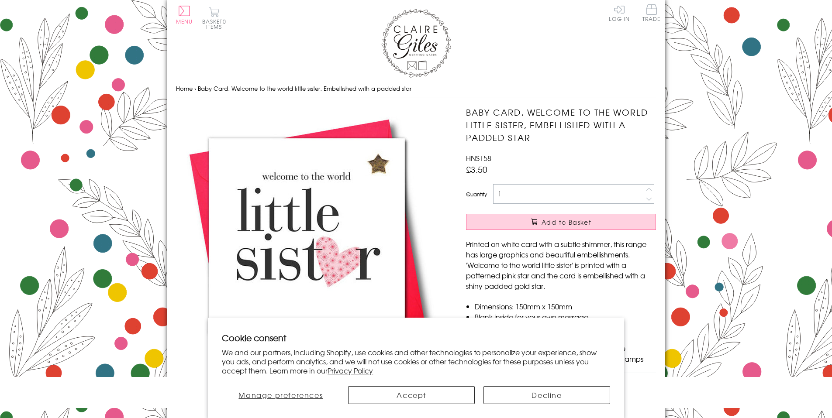 The height and width of the screenshot is (418, 832). What do you see at coordinates (651, 14) in the screenshot?
I see `a: Trade` at bounding box center [651, 14].